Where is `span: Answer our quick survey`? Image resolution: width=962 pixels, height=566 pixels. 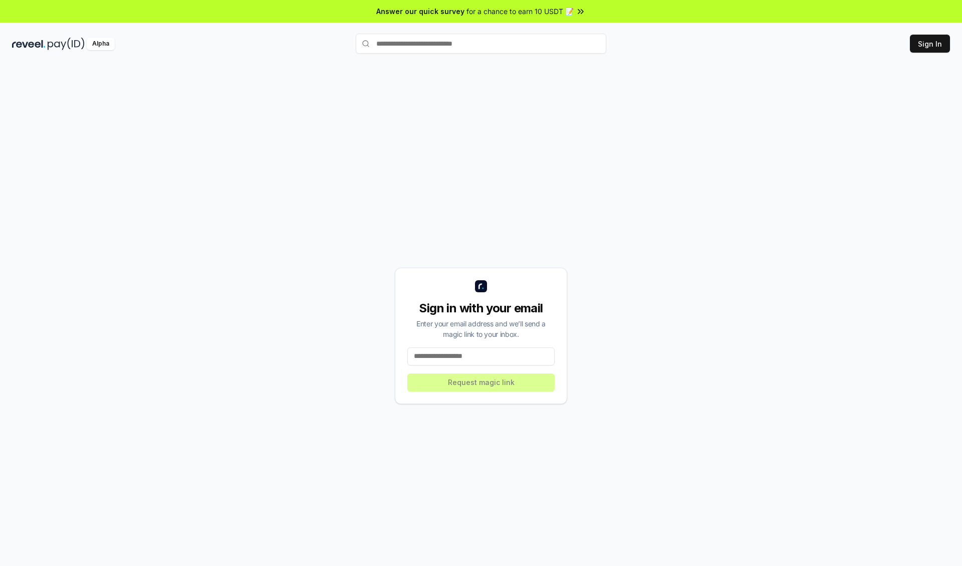 span: Answer our quick survey is located at coordinates (420, 11).